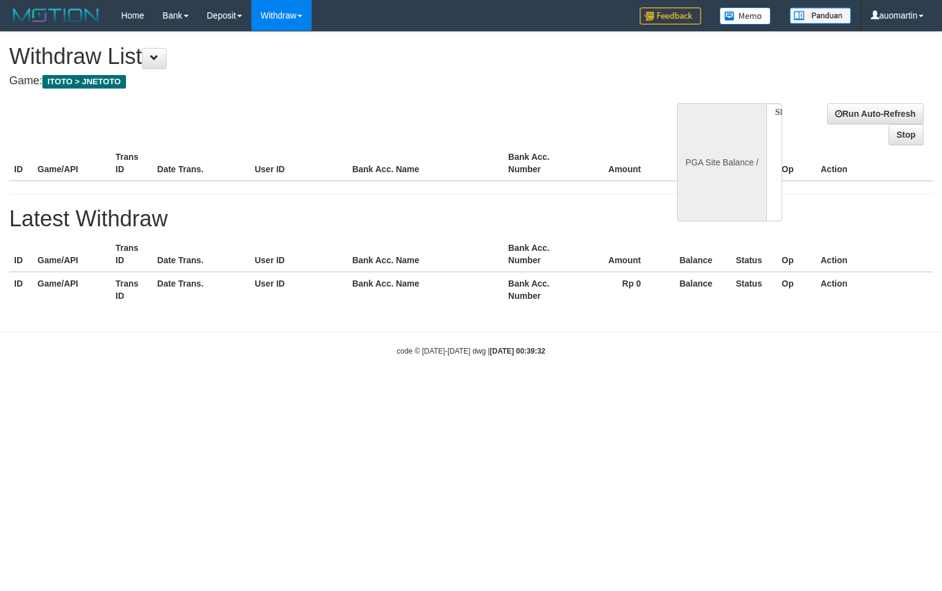  What do you see at coordinates (620, 289) in the screenshot?
I see `th: Rp 0` at bounding box center [620, 289].